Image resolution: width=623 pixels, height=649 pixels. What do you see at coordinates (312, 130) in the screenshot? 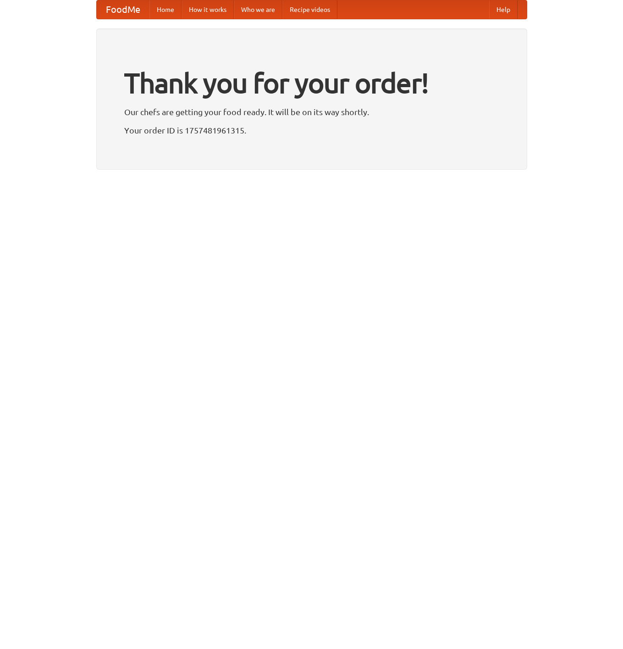
I see `p: Your order ID is 1757481961315.` at bounding box center [312, 130].